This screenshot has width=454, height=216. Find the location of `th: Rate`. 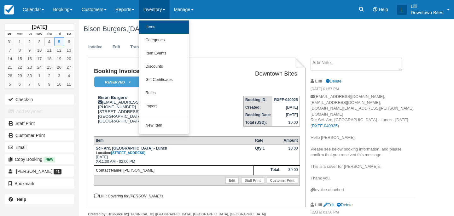

th: Rate is located at coordinates (268, 140).